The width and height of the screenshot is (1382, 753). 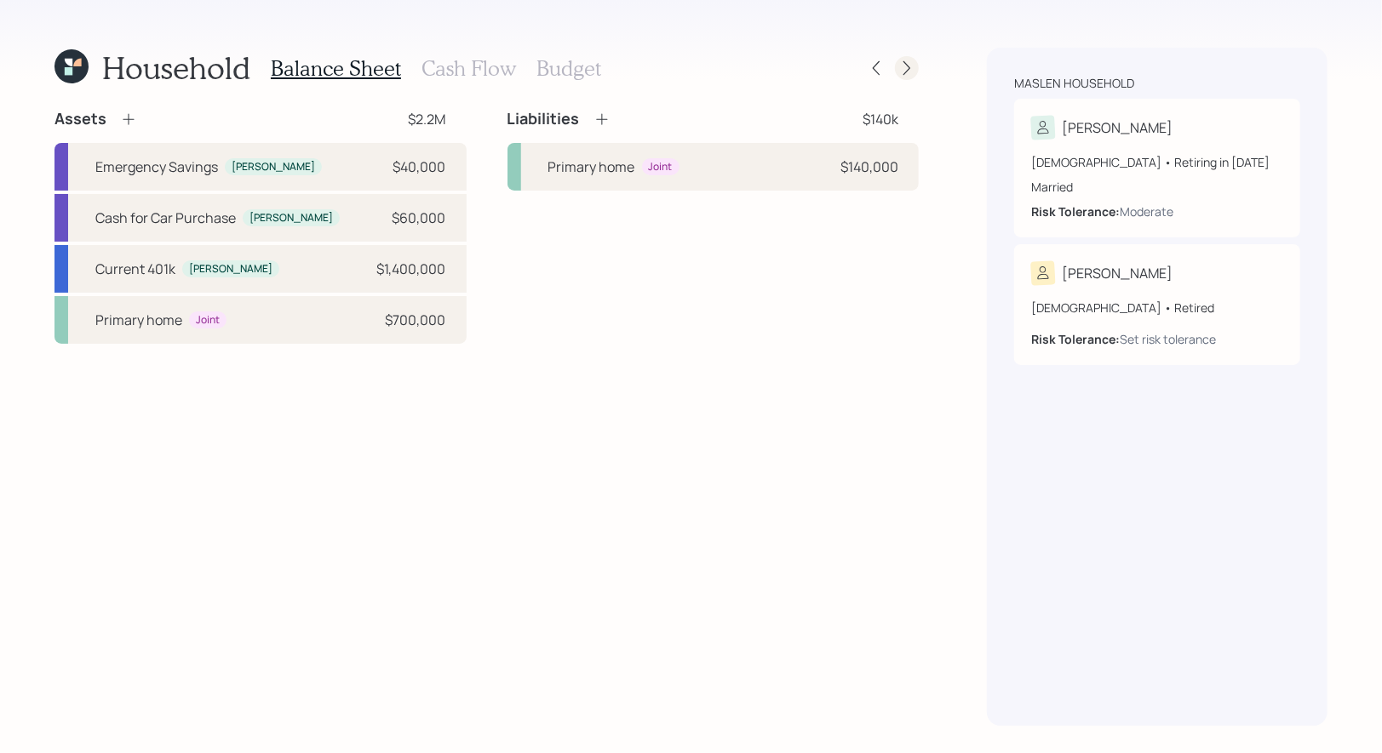 What do you see at coordinates (135, 269) in the screenshot?
I see `div: Current 401k` at bounding box center [135, 269].